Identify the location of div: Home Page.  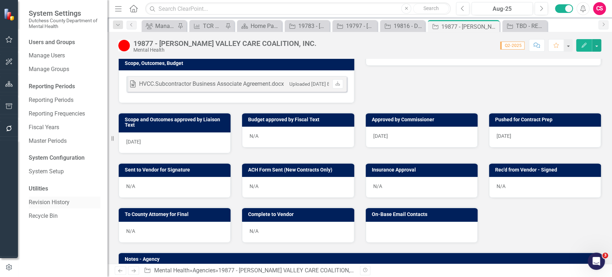
(265, 26).